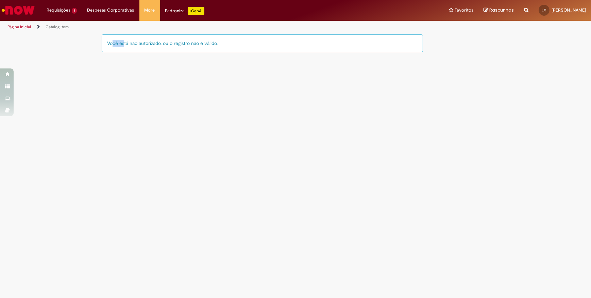 This screenshot has width=591, height=298. What do you see at coordinates (544, 10) in the screenshot?
I see `span: LC` at bounding box center [544, 10].